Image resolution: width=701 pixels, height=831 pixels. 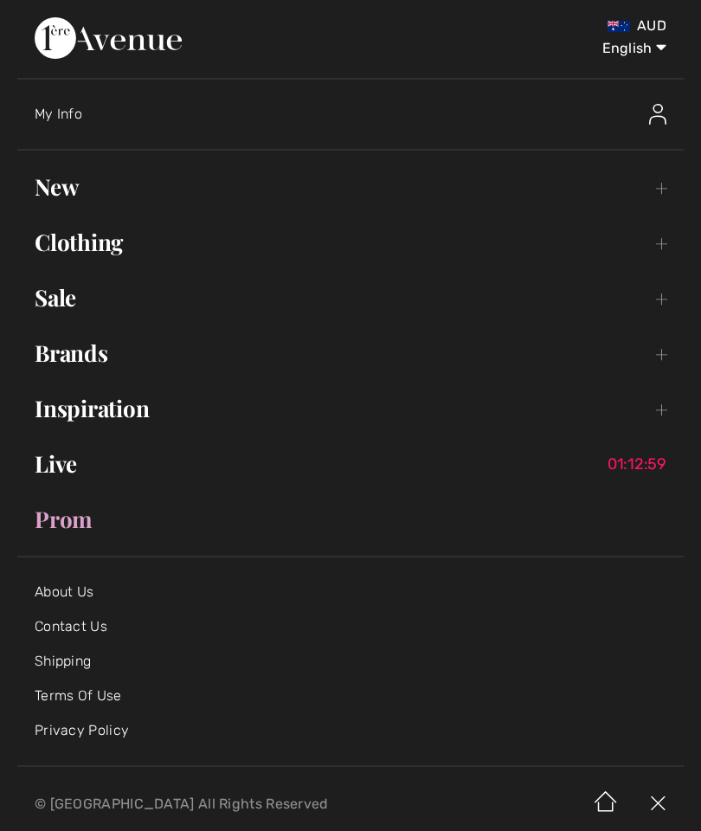 I want to click on img: X, so click(x=658, y=805).